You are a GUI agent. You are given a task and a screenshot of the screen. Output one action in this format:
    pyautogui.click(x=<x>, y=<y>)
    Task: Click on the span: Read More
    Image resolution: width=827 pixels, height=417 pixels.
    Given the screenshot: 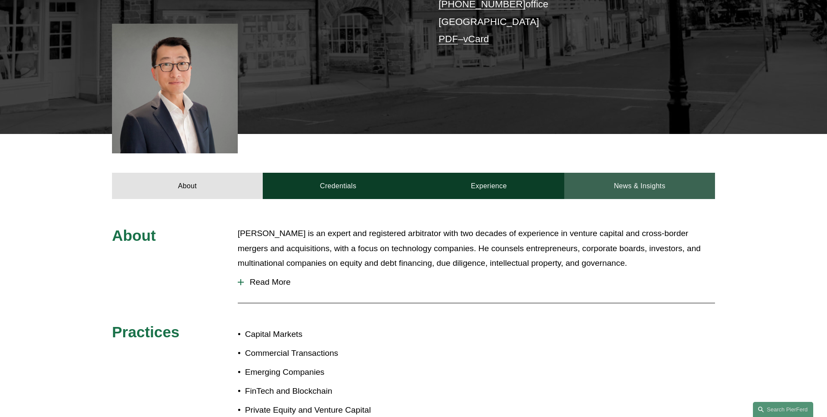 What is the action you would take?
    pyautogui.click(x=479, y=282)
    